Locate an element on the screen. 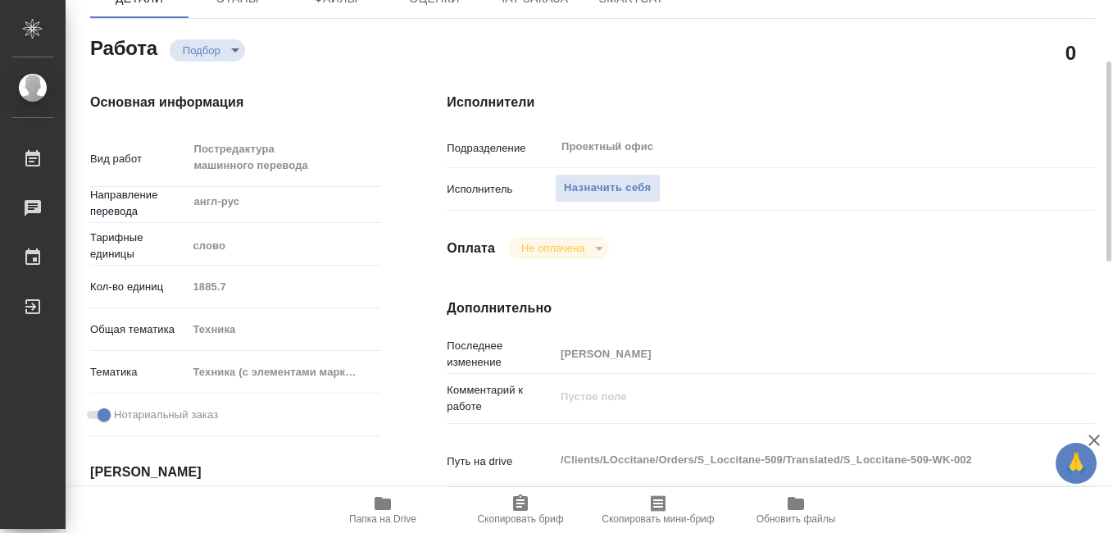 This screenshot has width=1113, height=533. span: Обновить файлы is located at coordinates (796, 519).